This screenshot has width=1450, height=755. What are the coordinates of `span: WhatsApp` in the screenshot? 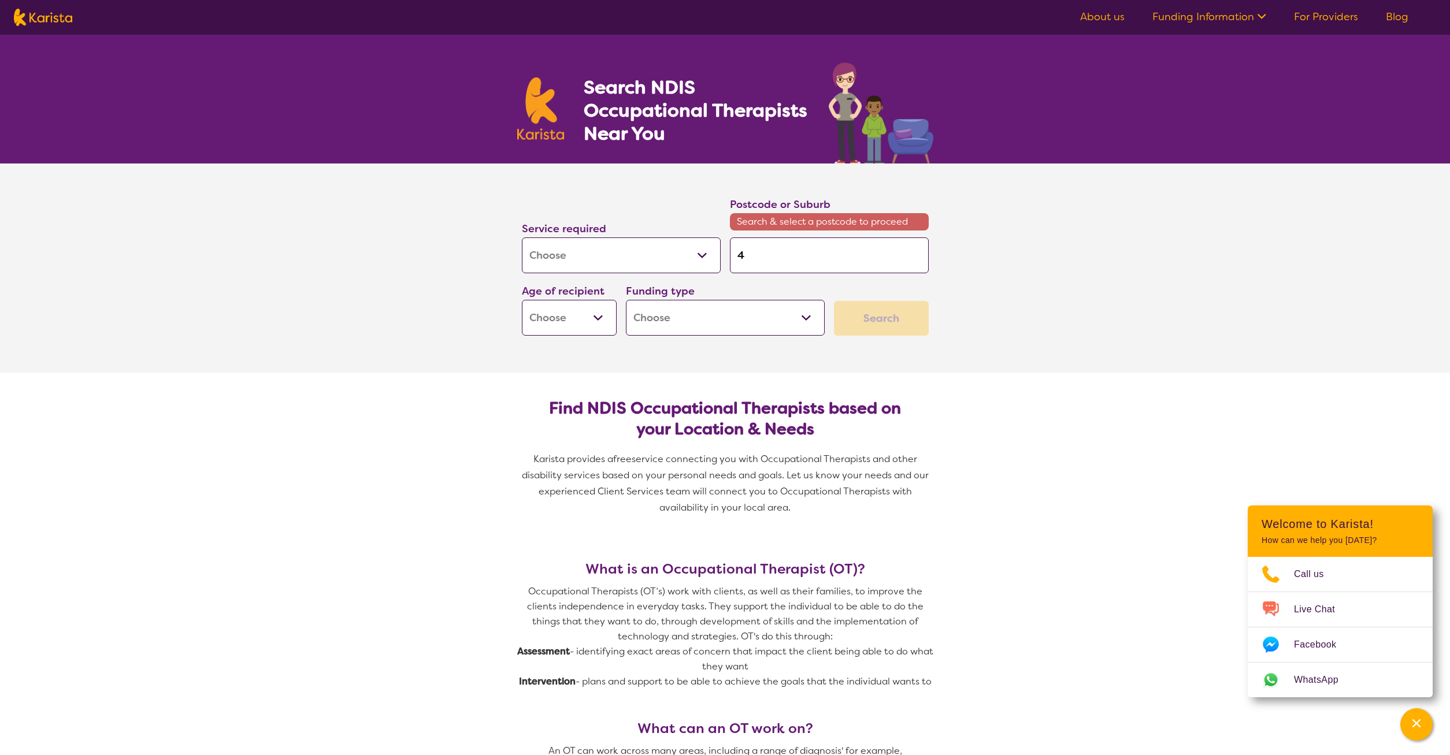 It's located at (1323, 680).